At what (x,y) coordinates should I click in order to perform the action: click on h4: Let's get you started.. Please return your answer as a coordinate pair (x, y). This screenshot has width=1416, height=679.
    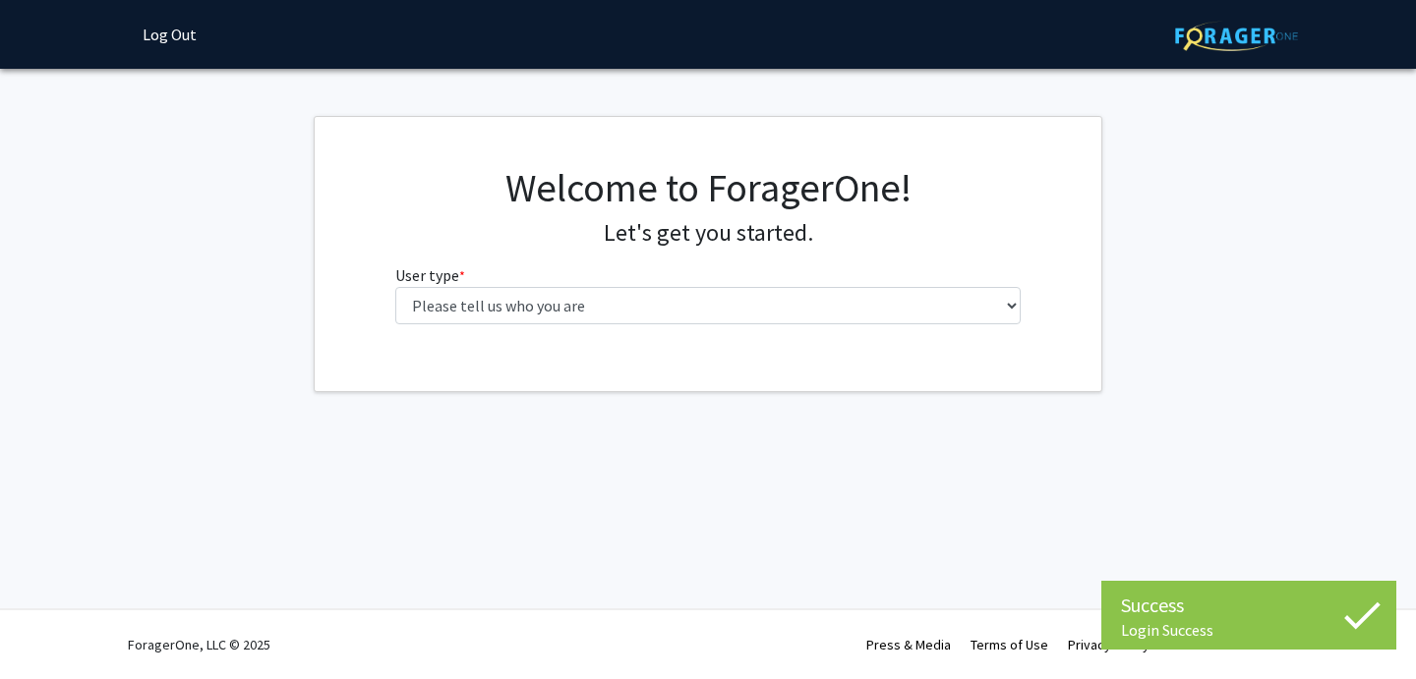
    Looking at the image, I should click on (708, 233).